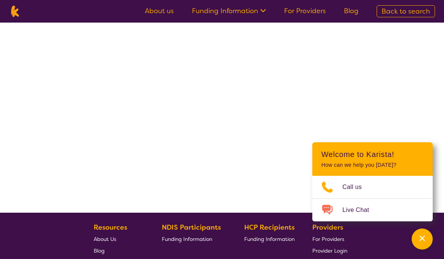  Describe the element at coordinates (330, 250) in the screenshot. I see `a: Provider Login` at that location.